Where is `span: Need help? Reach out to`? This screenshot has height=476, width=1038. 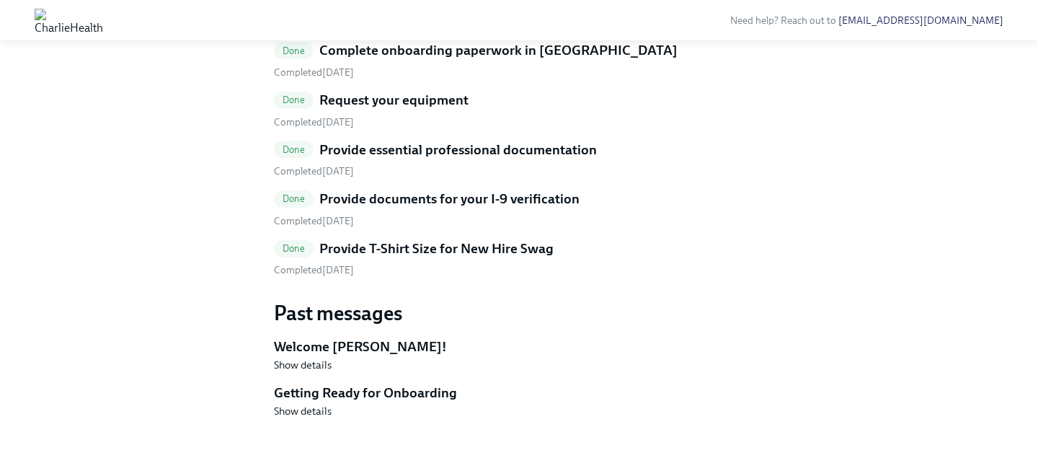
span: Need help? Reach out to is located at coordinates (866, 20).